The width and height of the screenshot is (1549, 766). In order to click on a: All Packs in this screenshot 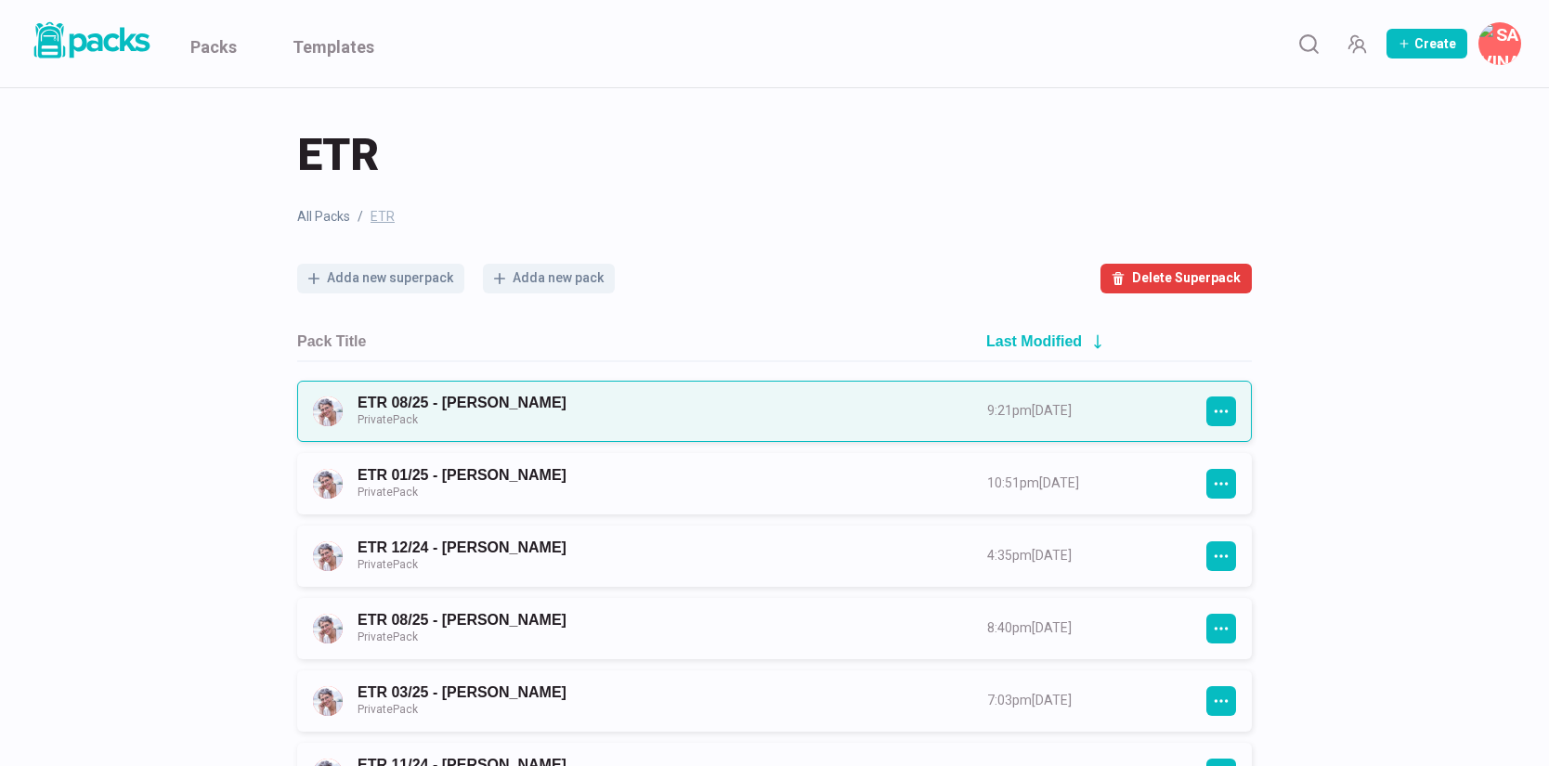, I will do `click(323, 216)`.